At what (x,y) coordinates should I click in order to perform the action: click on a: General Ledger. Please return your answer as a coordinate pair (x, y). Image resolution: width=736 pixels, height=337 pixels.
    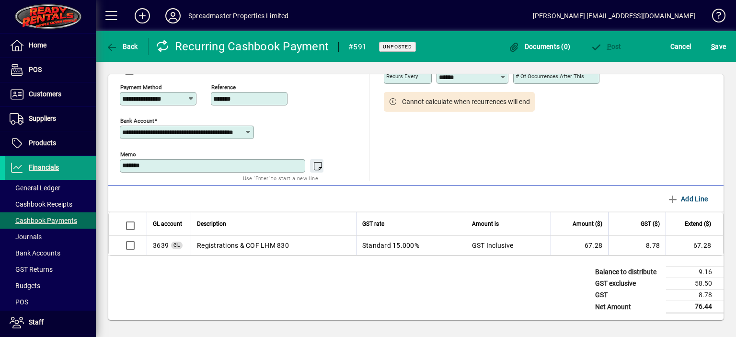
    Looking at the image, I should click on (50, 188).